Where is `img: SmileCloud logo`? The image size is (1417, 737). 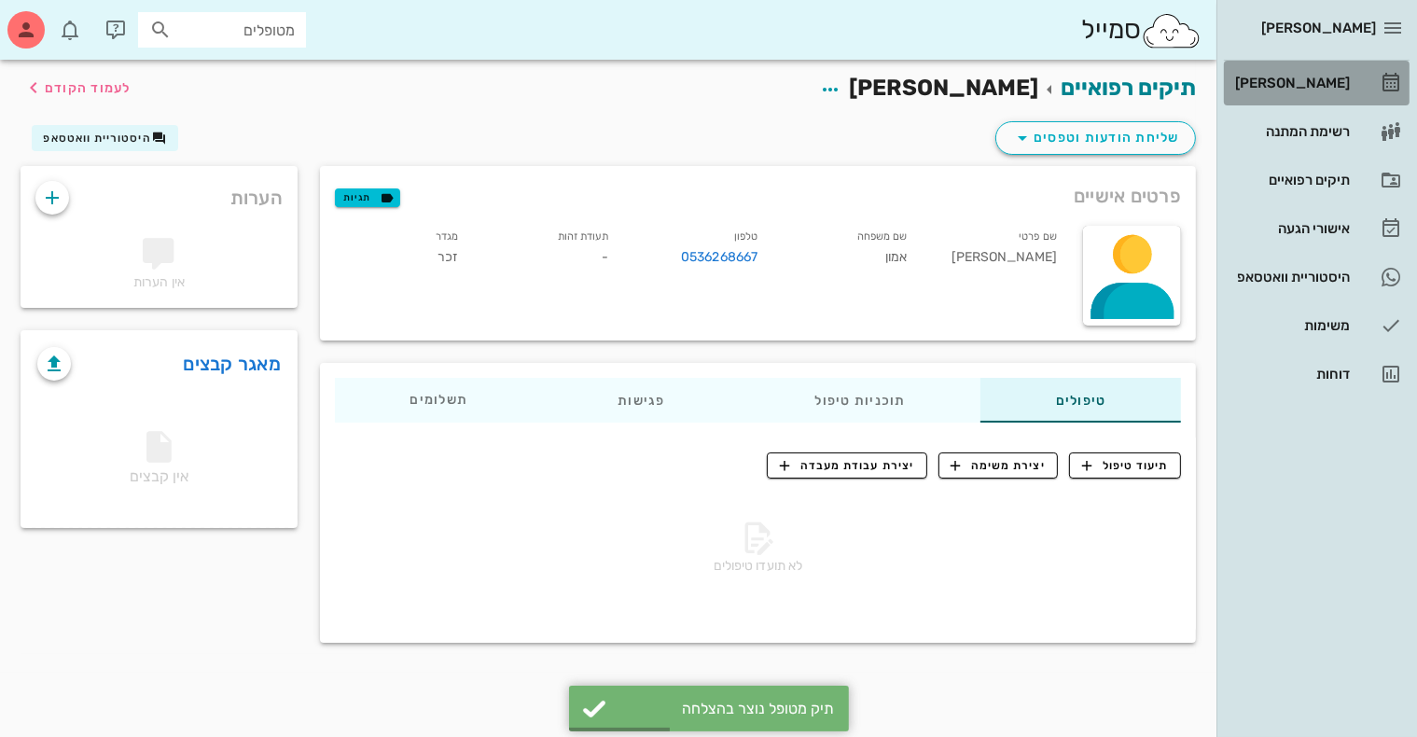
img: SmileCloud logo is located at coordinates (1171, 31).